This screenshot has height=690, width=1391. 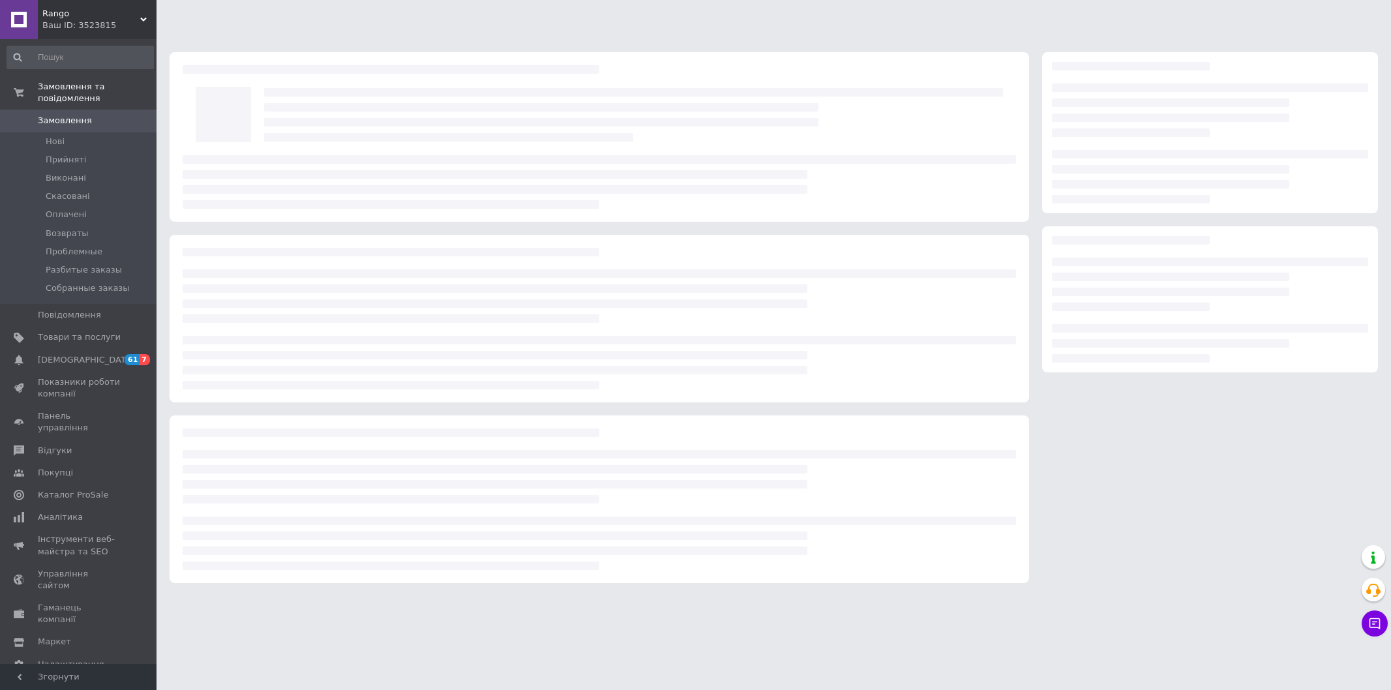 I want to click on span: Скасовані, so click(x=68, y=196).